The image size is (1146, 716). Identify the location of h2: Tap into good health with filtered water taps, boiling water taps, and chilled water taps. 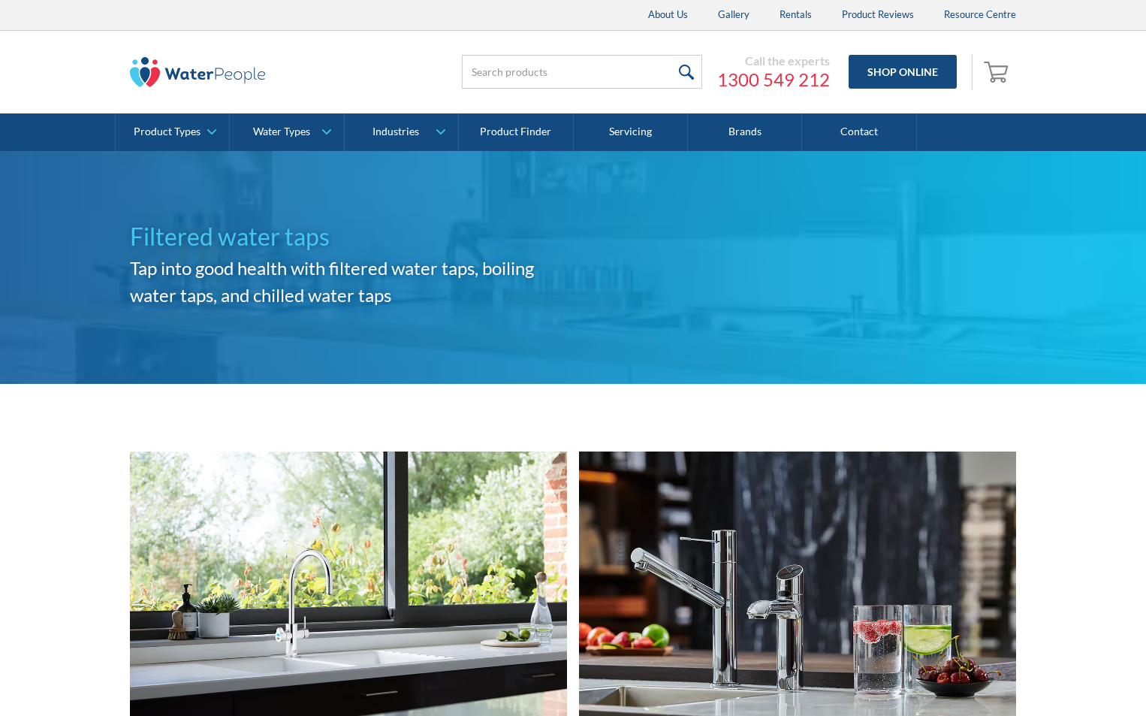
(351, 282).